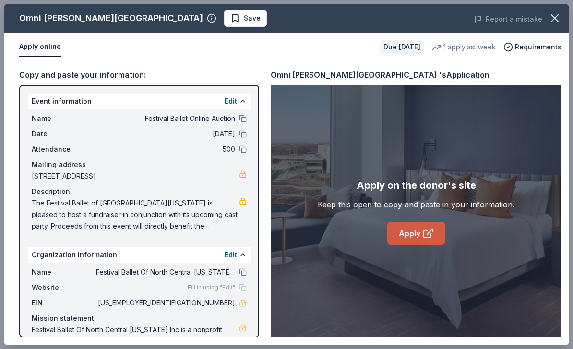 The height and width of the screenshot is (349, 573). I want to click on span: Festival Ballet Online Auction, so click(166, 119).